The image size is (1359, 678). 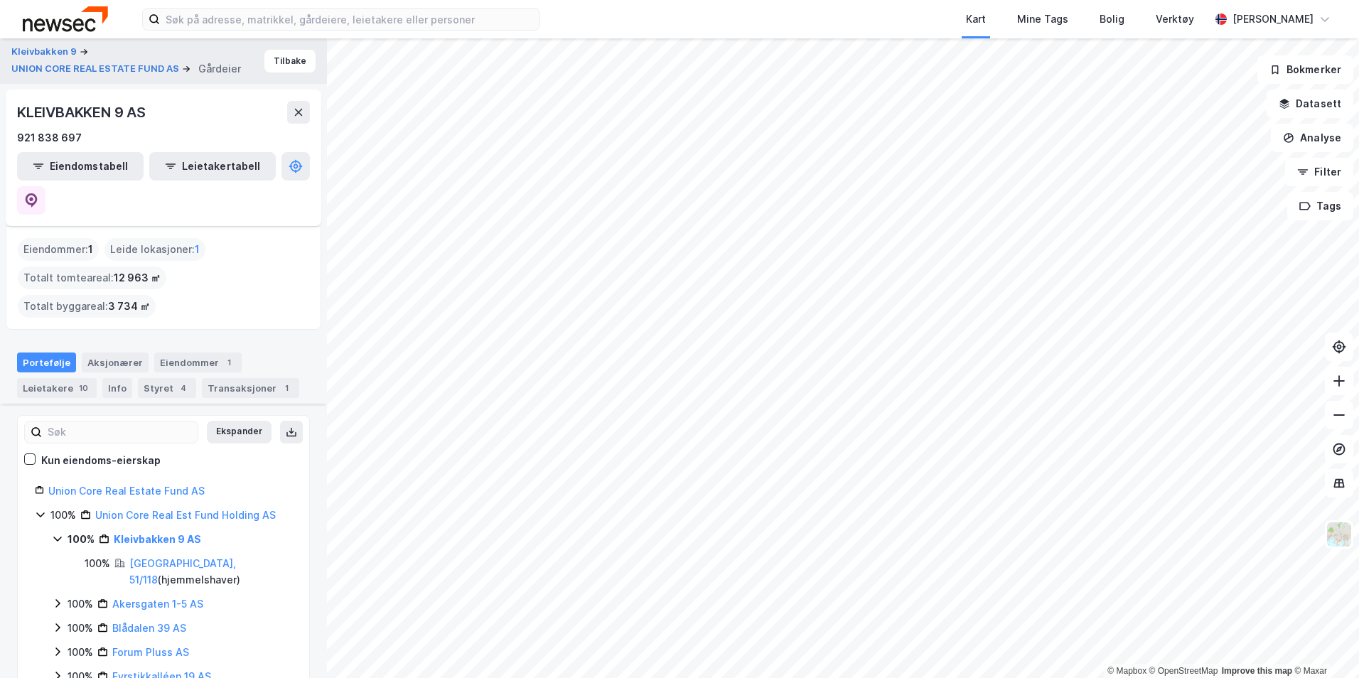 What do you see at coordinates (129, 306) in the screenshot?
I see `span: 3 734 ㎡` at bounding box center [129, 306].